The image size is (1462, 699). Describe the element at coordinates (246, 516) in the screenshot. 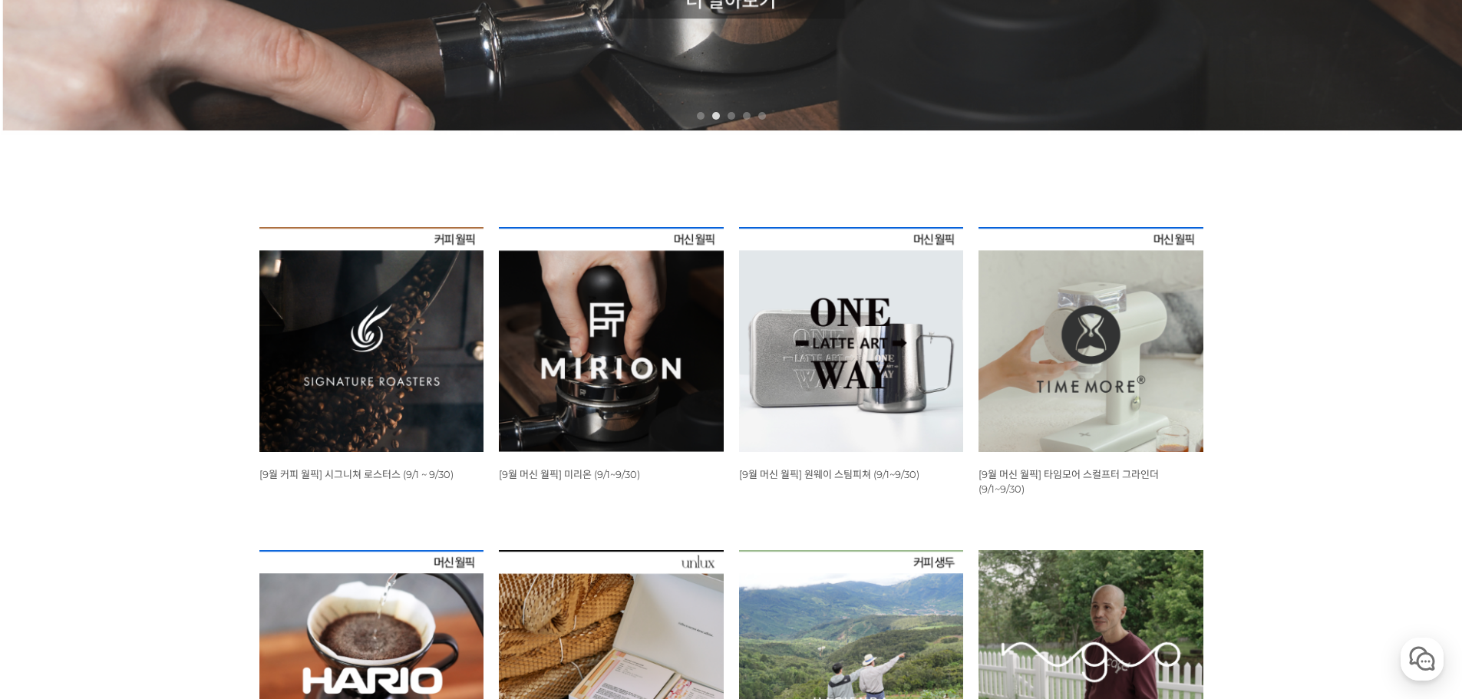

I see `span: 설정` at that location.